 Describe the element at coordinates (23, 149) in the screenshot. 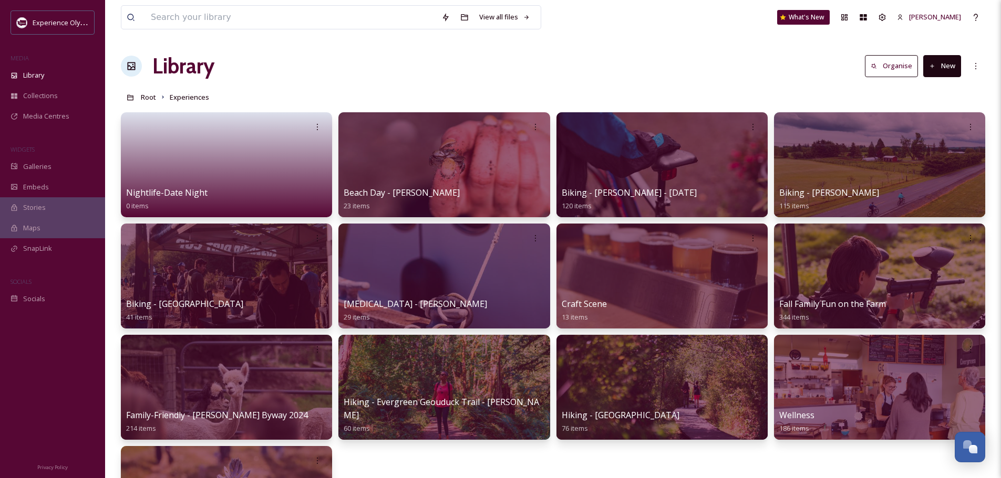

I see `span: WIDGETS` at that location.